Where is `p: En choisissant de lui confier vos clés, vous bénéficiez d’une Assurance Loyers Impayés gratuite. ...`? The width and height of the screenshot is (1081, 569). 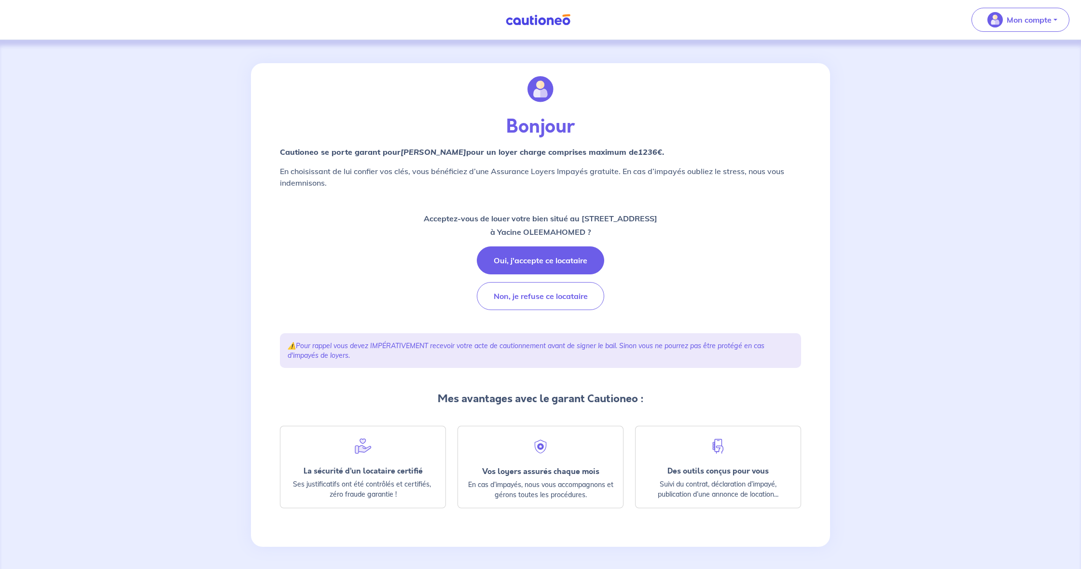 p: En choisissant de lui confier vos clés, vous bénéficiez d’une Assurance Loyers Impayés gratuite. ... is located at coordinates (541, 177).